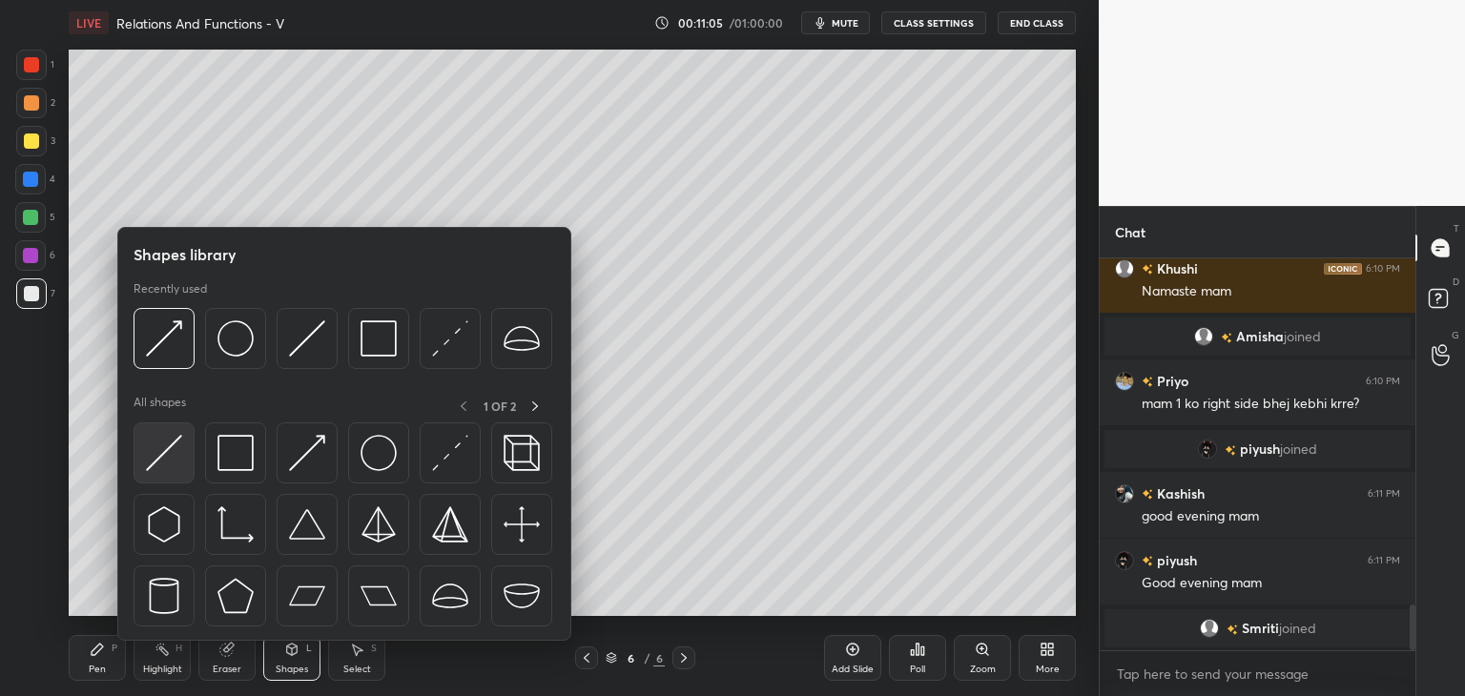  What do you see at coordinates (1343, 269) in the screenshot?
I see `img: iconic-dark.1390631f.png` at bounding box center [1343, 269].